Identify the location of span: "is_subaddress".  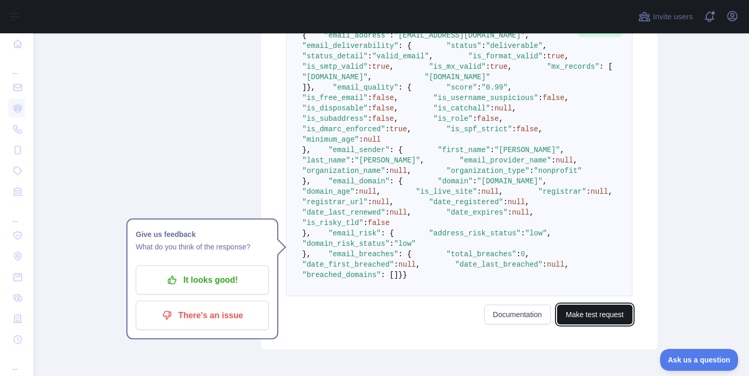
(335, 119).